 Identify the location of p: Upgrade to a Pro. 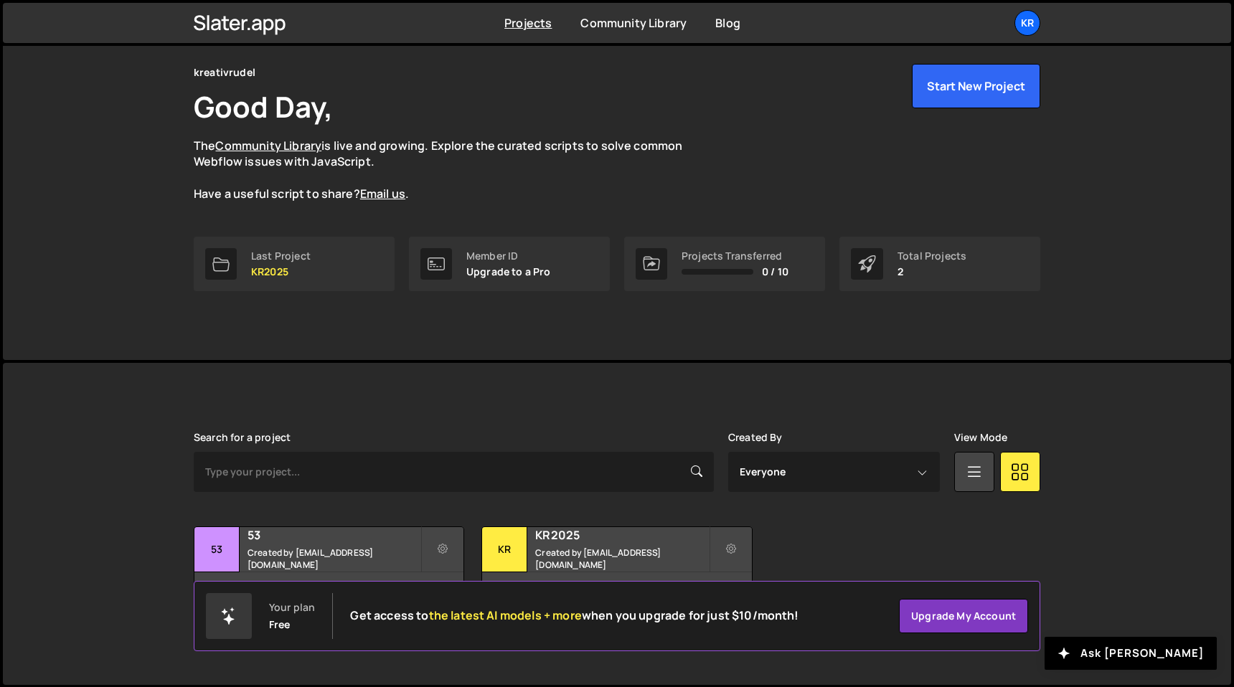
(509, 272).